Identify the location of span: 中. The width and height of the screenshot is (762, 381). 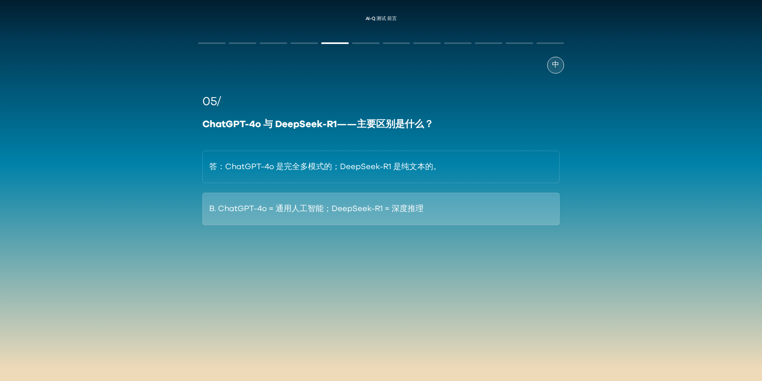
(555, 65).